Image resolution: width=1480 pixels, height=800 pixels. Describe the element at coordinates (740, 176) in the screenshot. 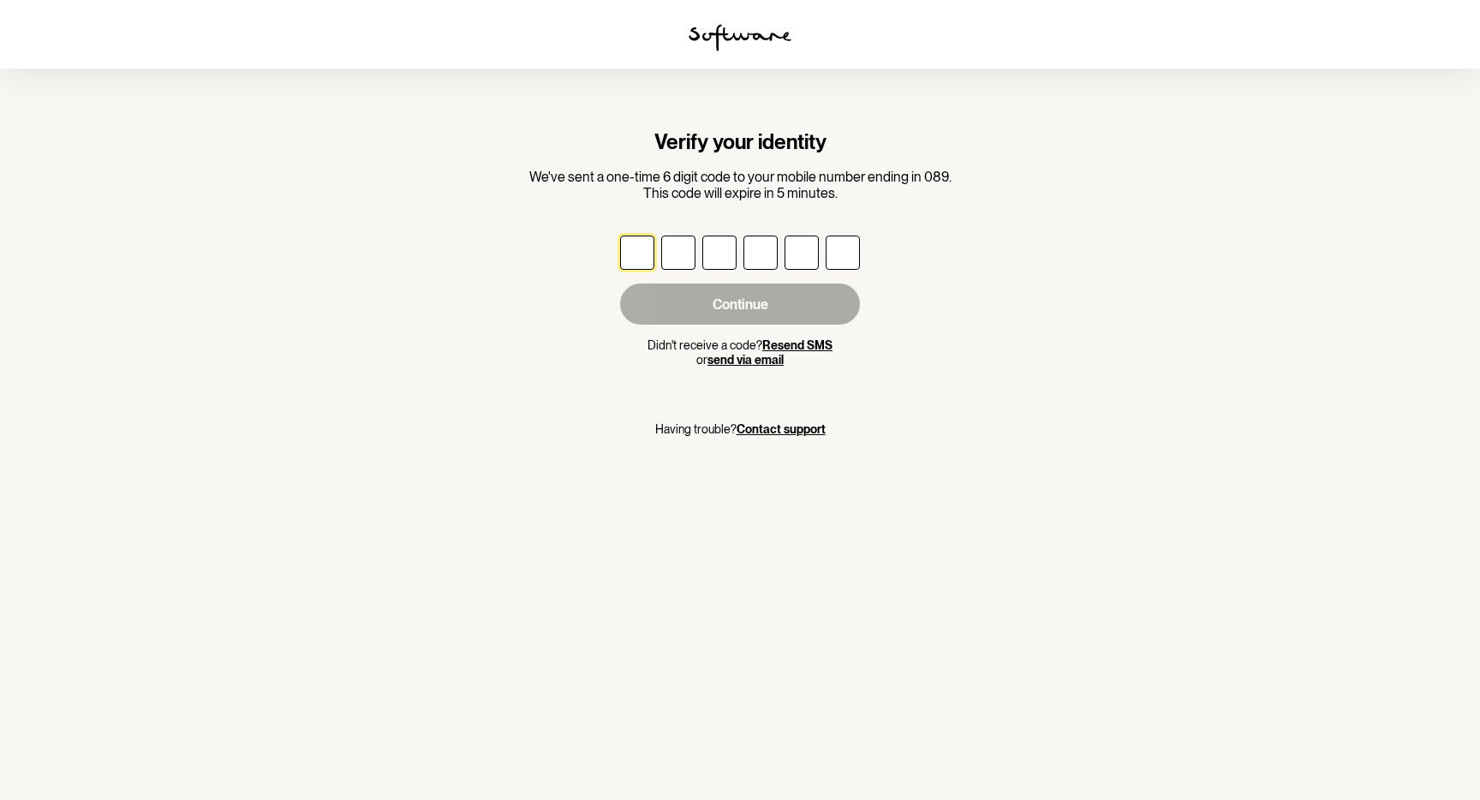

I see `p: We've sent a one-time 6 digit code to your mobile number ending in 089.` at that location.